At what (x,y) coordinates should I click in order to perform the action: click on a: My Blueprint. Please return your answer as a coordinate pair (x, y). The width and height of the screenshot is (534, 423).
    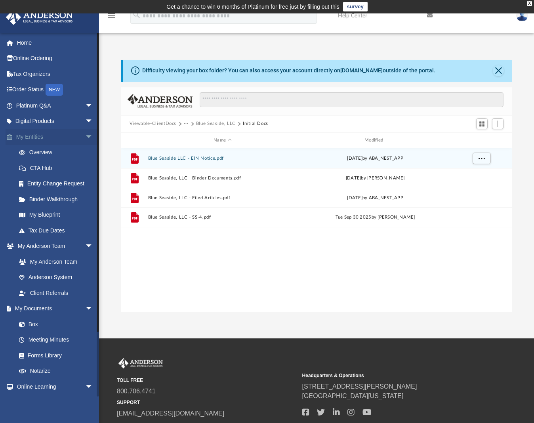
    Looking at the image, I should click on (56, 215).